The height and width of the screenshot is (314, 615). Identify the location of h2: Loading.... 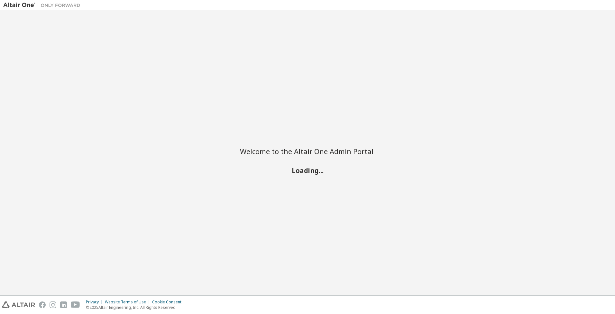
(308, 171).